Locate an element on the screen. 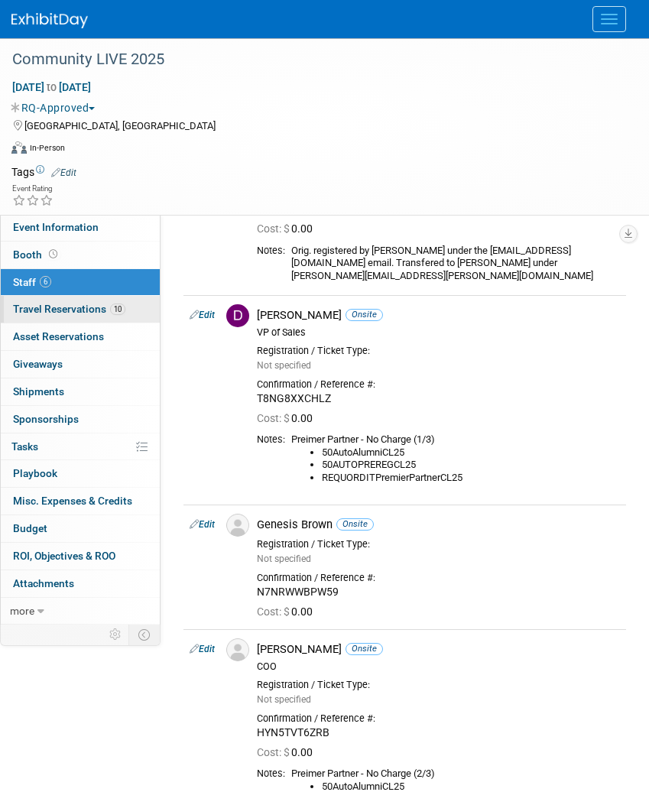 This screenshot has width=649, height=792. img: D.jpg is located at coordinates (238, 316).